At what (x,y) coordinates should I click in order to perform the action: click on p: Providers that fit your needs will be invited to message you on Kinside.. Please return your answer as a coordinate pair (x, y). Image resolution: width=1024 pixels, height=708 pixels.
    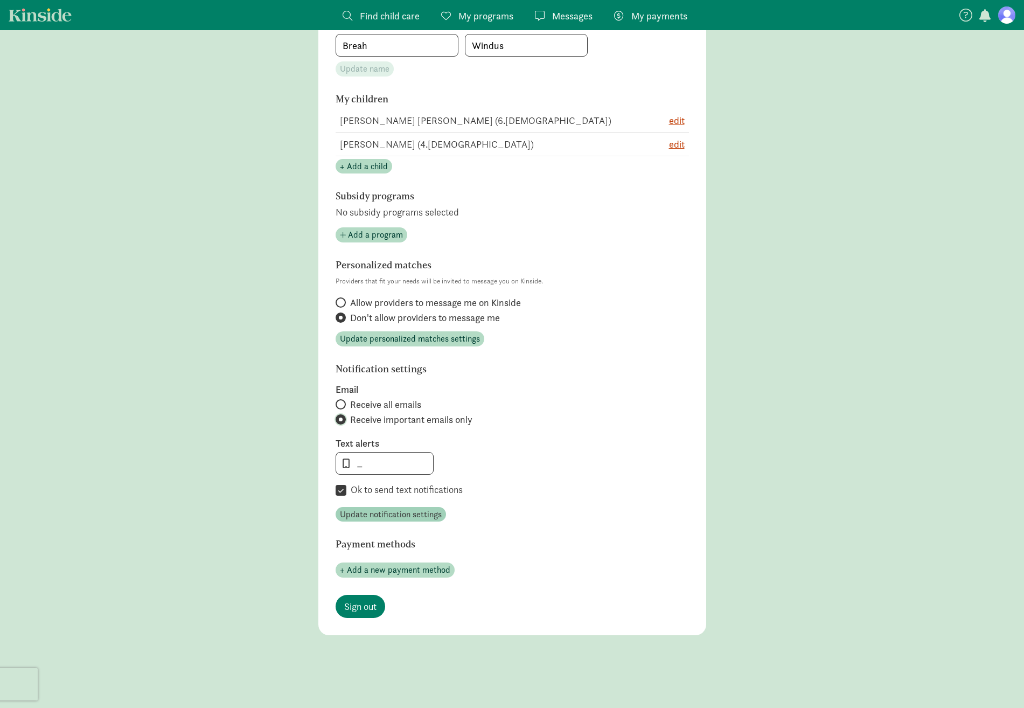
    Looking at the image, I should click on (512, 281).